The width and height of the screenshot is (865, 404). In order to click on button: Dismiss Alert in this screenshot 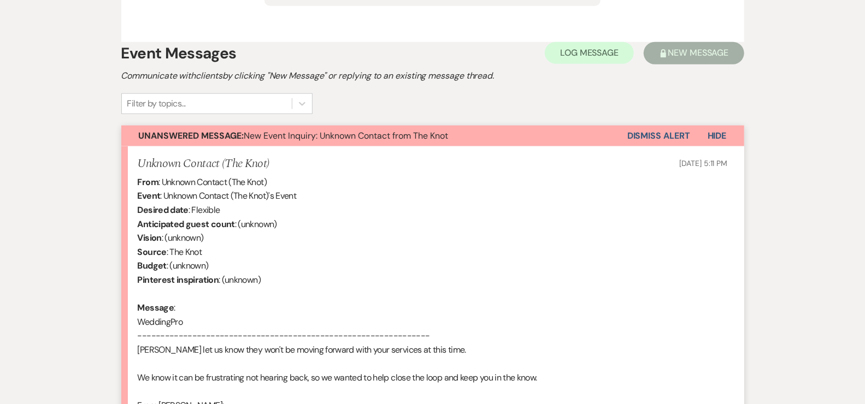, I will do `click(658, 136)`.